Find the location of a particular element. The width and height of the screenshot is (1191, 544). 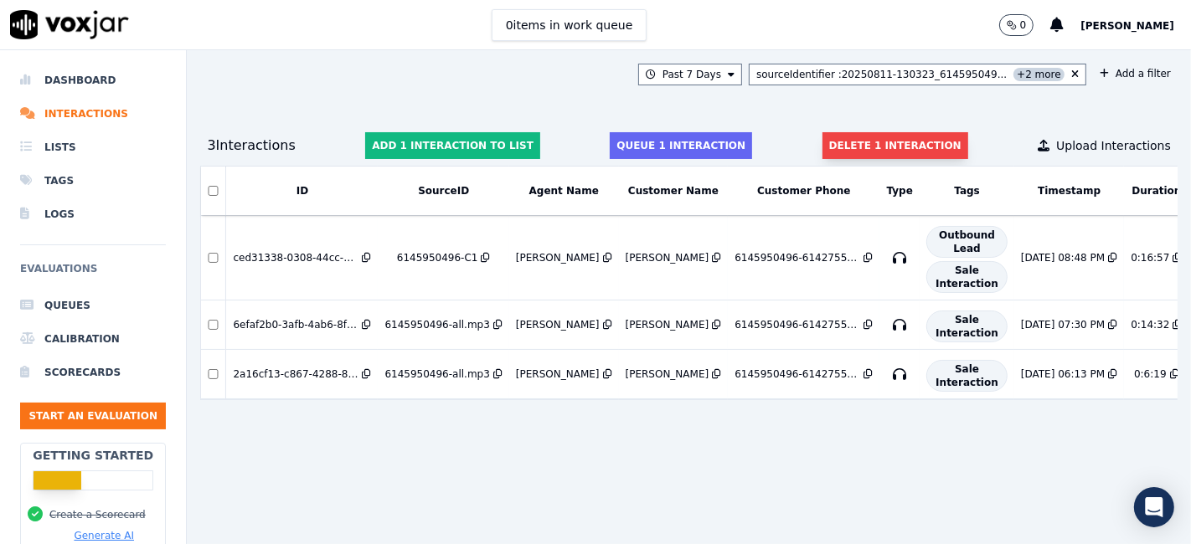

button: Delete 1 interaction is located at coordinates (895, 146).